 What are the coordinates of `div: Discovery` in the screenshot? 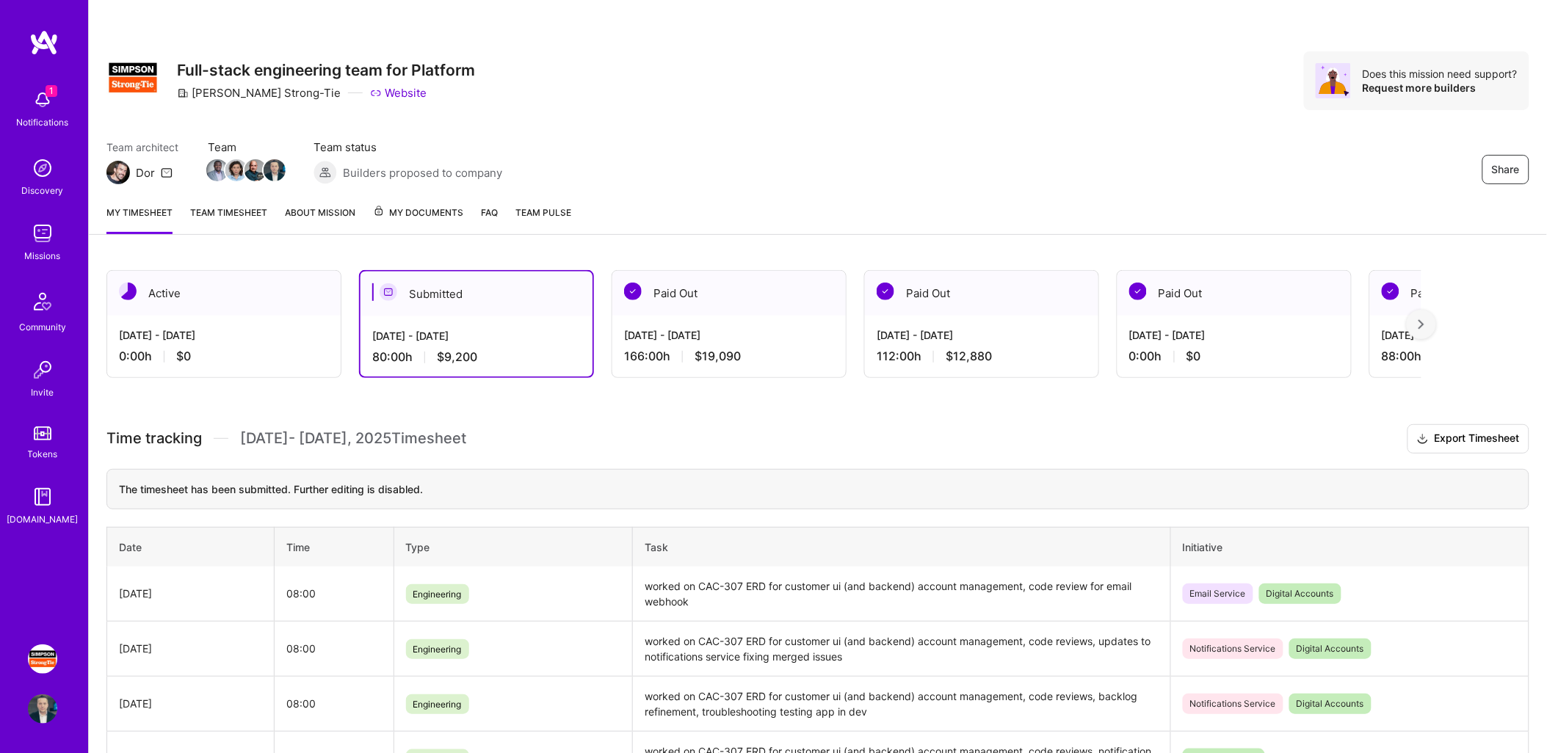 It's located at (43, 190).